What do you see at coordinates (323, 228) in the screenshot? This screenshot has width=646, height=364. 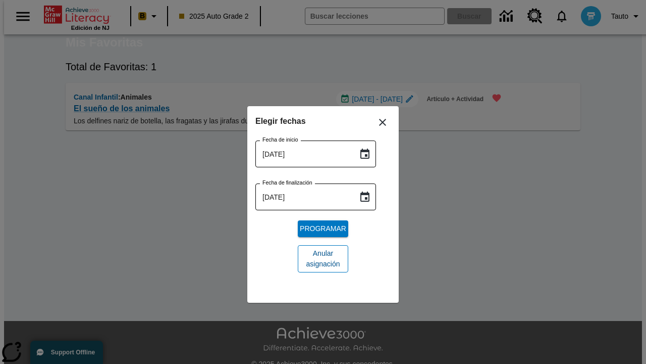 I see `span: Programar` at bounding box center [323, 228].